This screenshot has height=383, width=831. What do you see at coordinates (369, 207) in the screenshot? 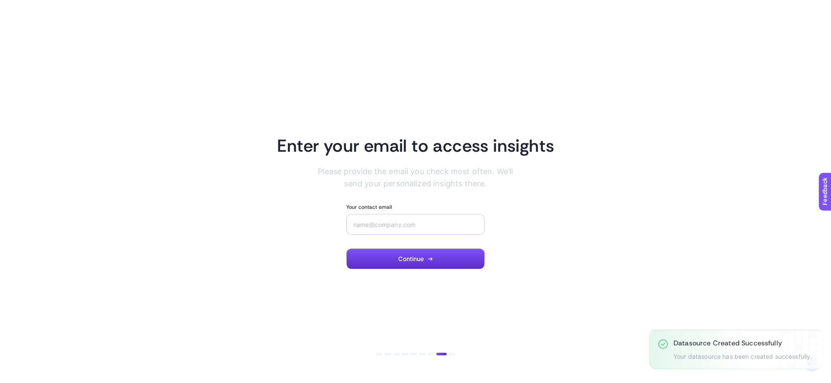
I see `label: Your contact email` at bounding box center [369, 207].